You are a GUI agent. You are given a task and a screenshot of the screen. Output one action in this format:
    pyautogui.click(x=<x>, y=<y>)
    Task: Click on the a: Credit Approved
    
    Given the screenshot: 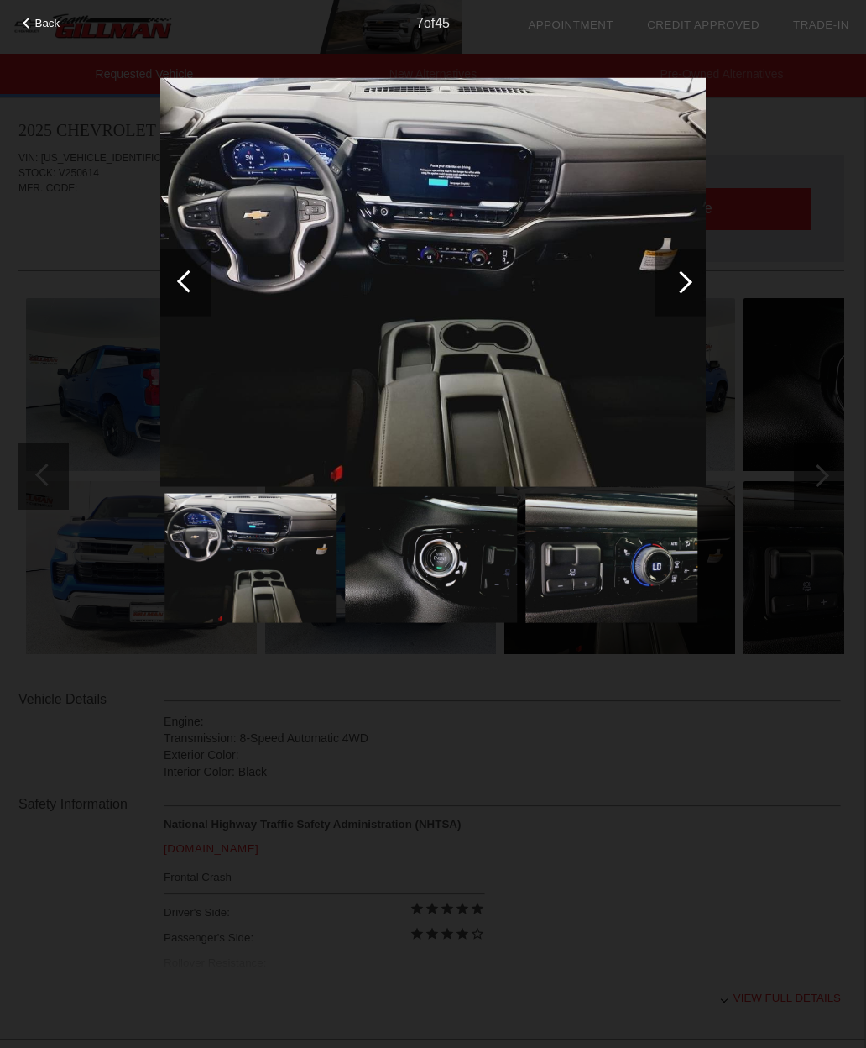 What is the action you would take?
    pyautogui.click(x=704, y=24)
    